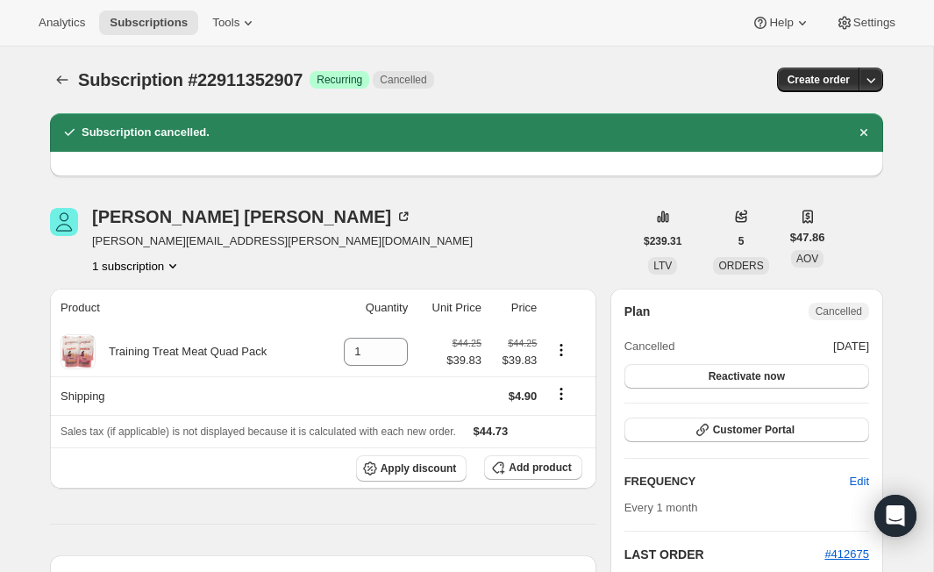 The image size is (934, 572). I want to click on span: AOV, so click(807, 259).